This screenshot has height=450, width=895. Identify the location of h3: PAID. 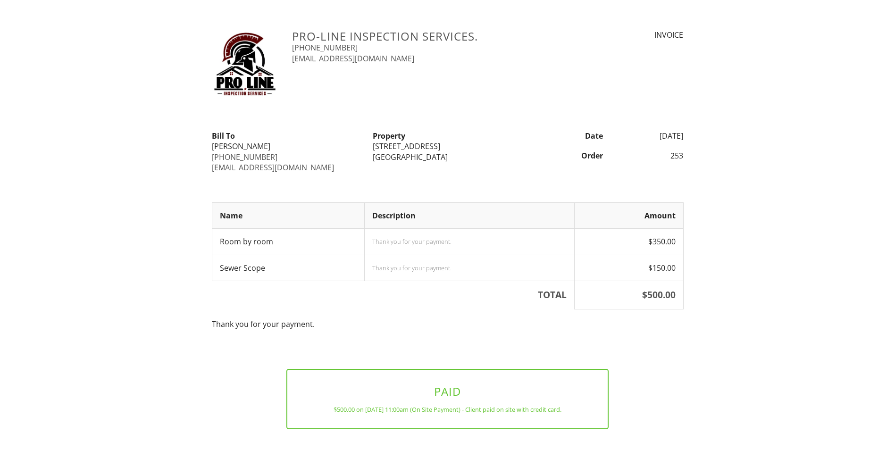
(447, 391).